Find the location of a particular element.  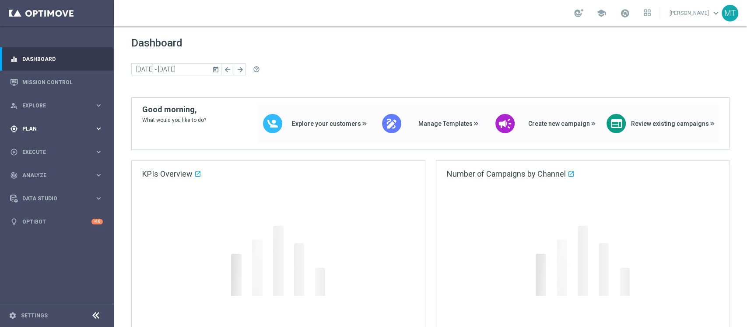

div: Data Studio is located at coordinates (52, 198).